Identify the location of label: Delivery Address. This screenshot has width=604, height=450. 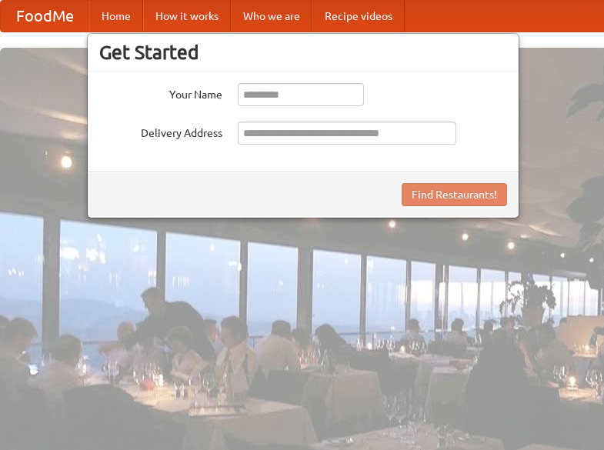
(161, 131).